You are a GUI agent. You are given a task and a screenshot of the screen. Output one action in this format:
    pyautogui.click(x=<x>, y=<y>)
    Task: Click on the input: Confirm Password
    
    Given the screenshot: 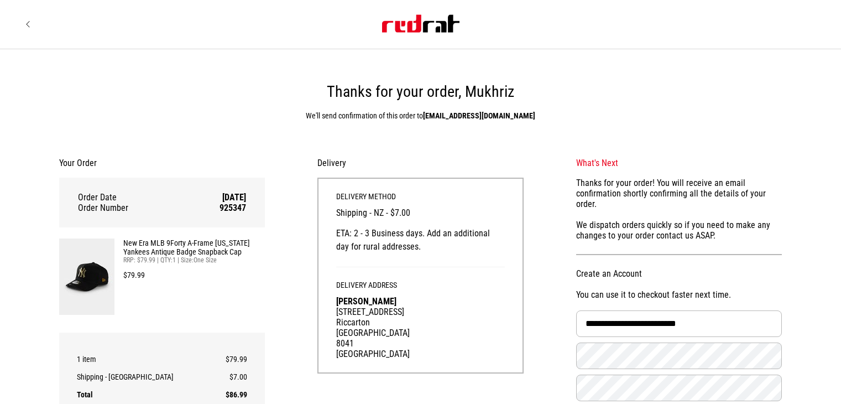 What is the action you would take?
    pyautogui.click(x=679, y=387)
    